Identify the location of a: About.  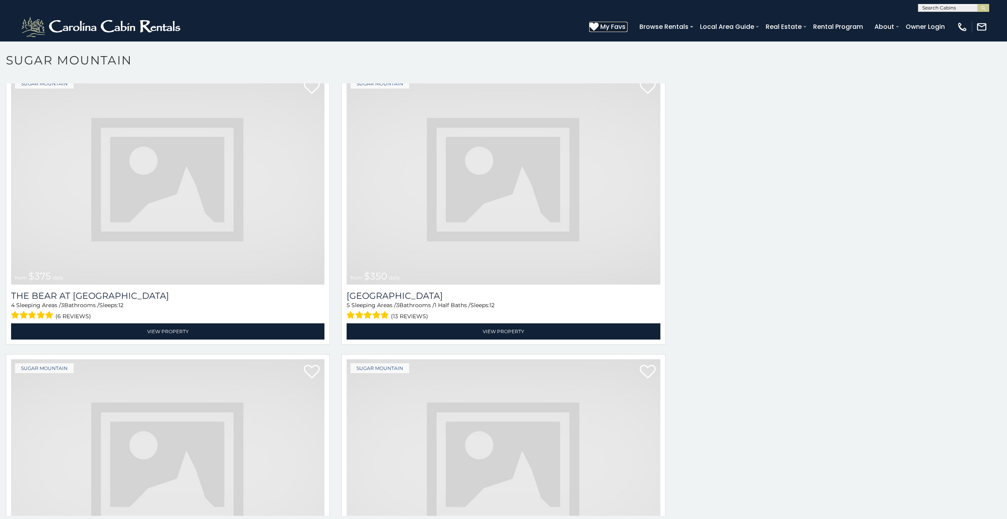
(884, 26).